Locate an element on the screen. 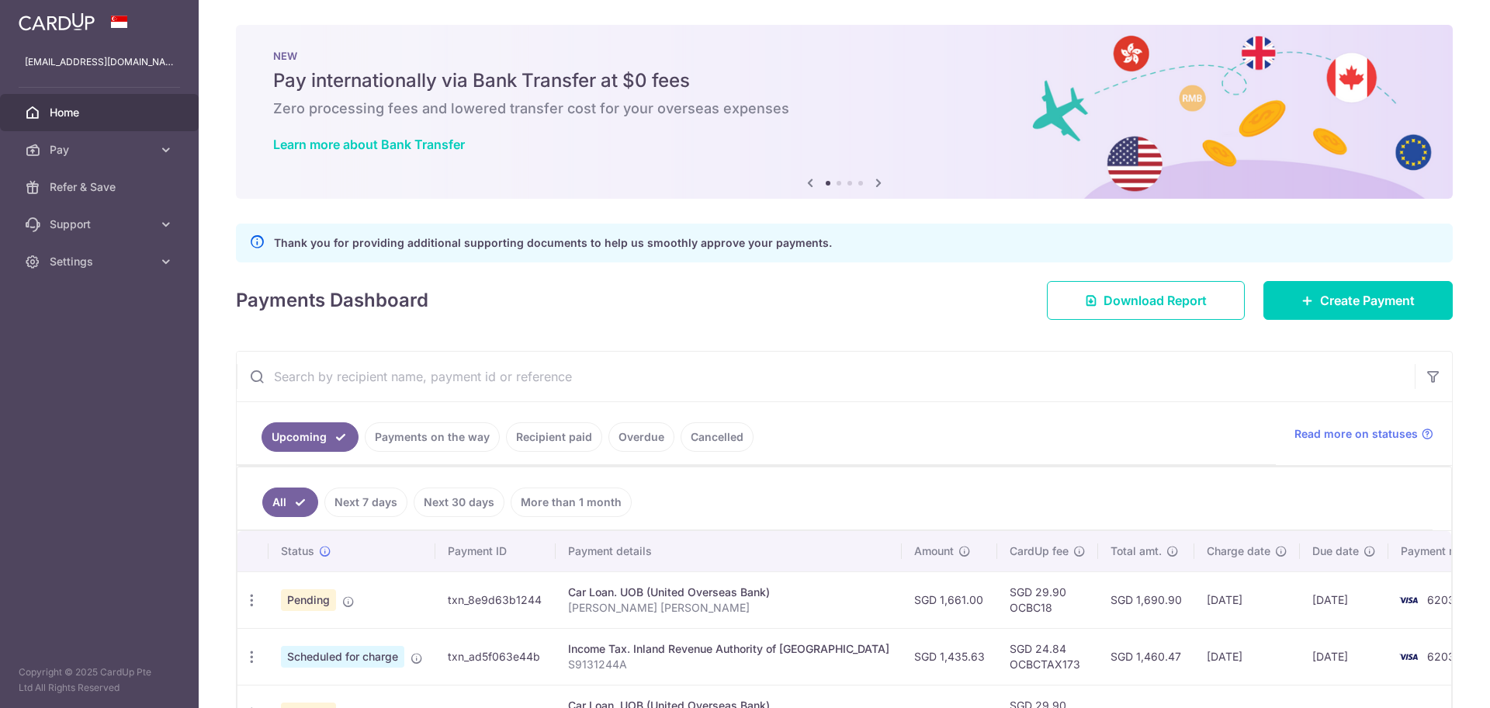 The image size is (1490, 708). span: Status is located at coordinates (297, 551).